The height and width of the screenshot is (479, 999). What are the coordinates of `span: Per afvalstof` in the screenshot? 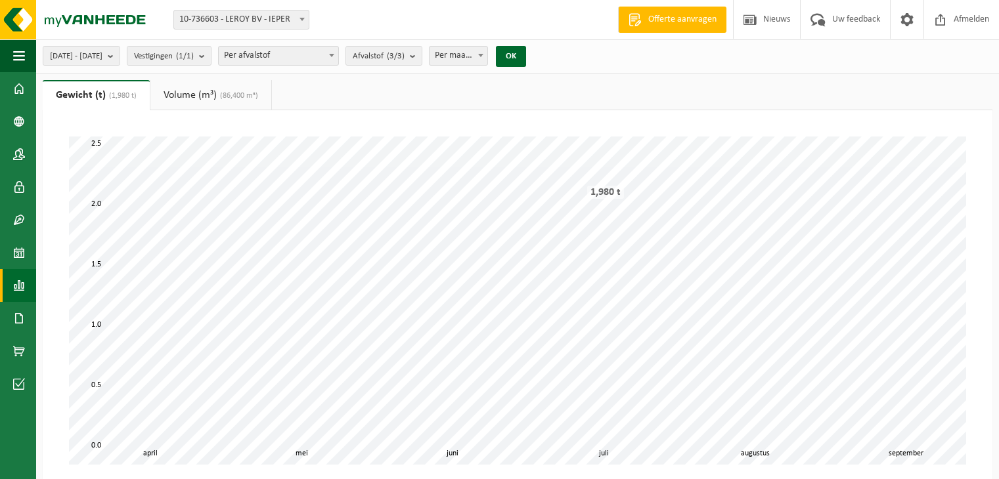 It's located at (278, 56).